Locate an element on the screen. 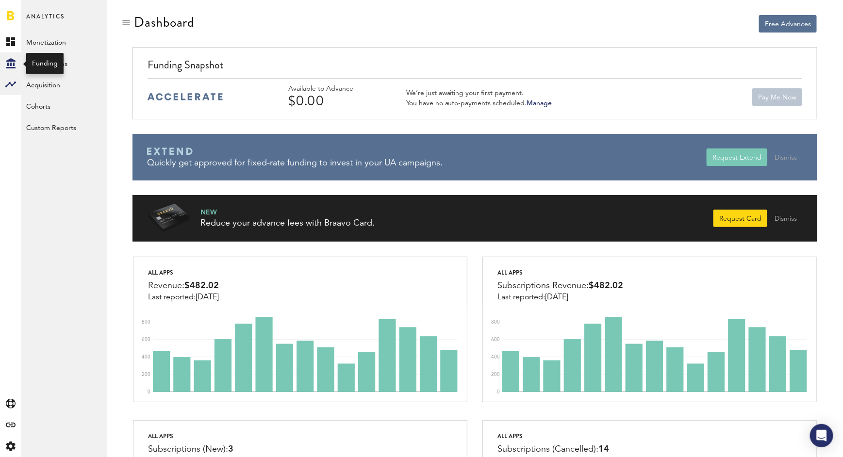 The width and height of the screenshot is (843, 457). span: 3 is located at coordinates (231, 449).